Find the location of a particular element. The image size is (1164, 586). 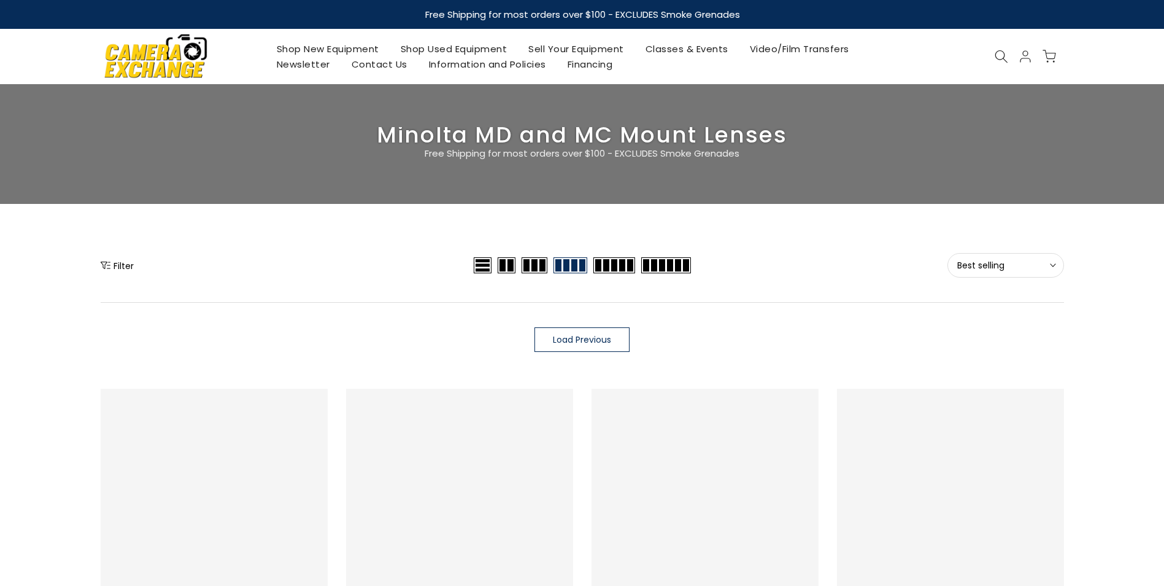

h3: Minolta MD and MC Mount Lenses is located at coordinates (582, 135).